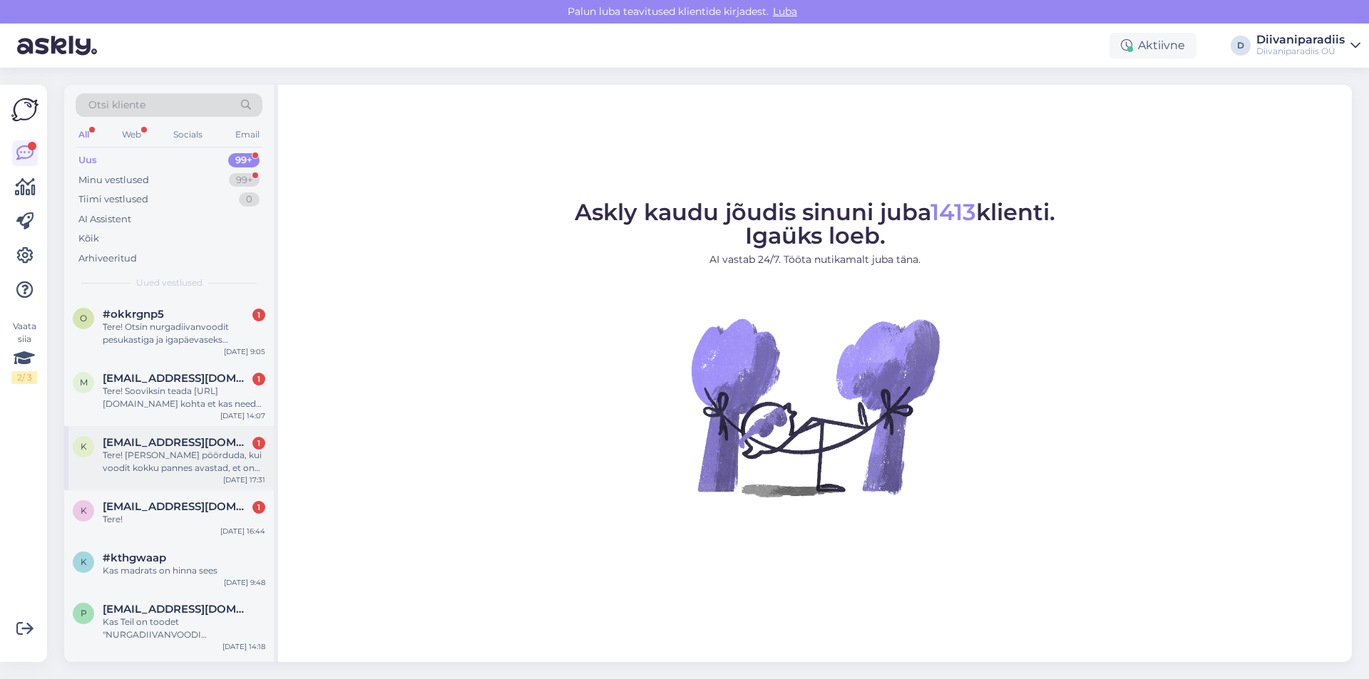  What do you see at coordinates (169, 283) in the screenshot?
I see `span: Uued vestlused` at bounding box center [169, 283].